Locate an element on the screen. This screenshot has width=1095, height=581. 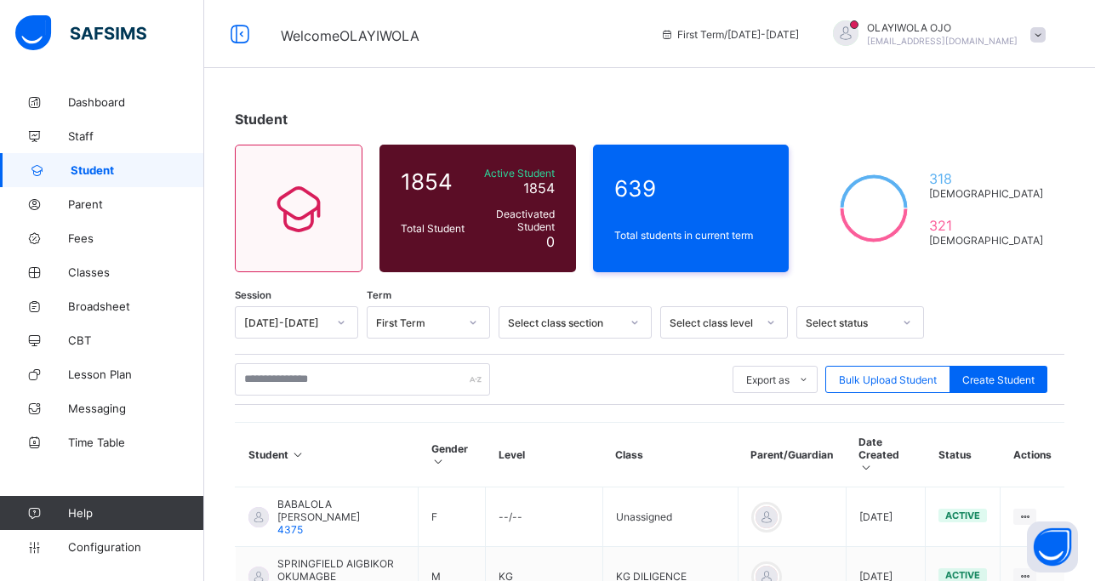
td: Unassigned is located at coordinates (670, 517).